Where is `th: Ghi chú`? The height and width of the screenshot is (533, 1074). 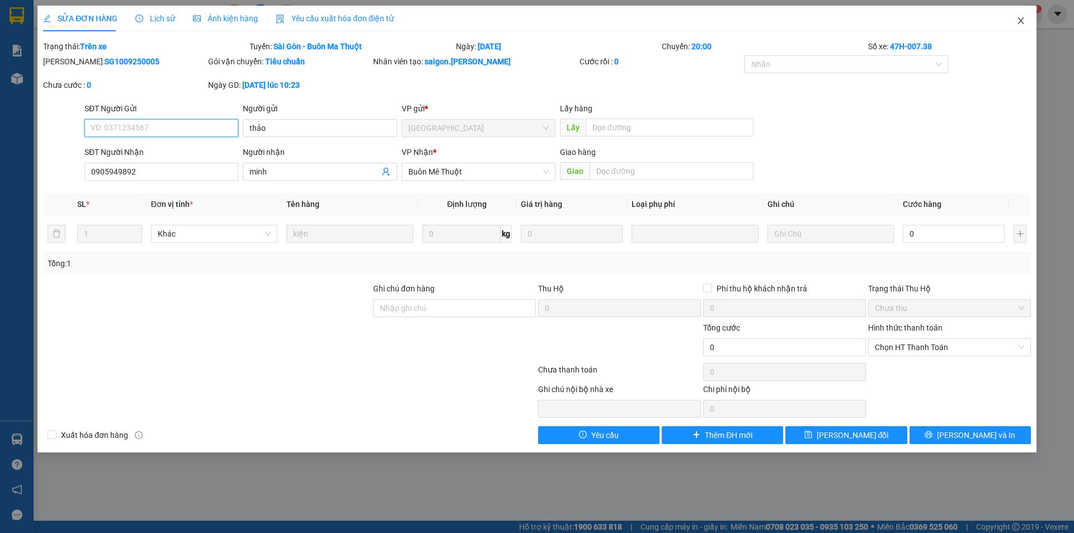
th: Ghi chú is located at coordinates (830, 204).